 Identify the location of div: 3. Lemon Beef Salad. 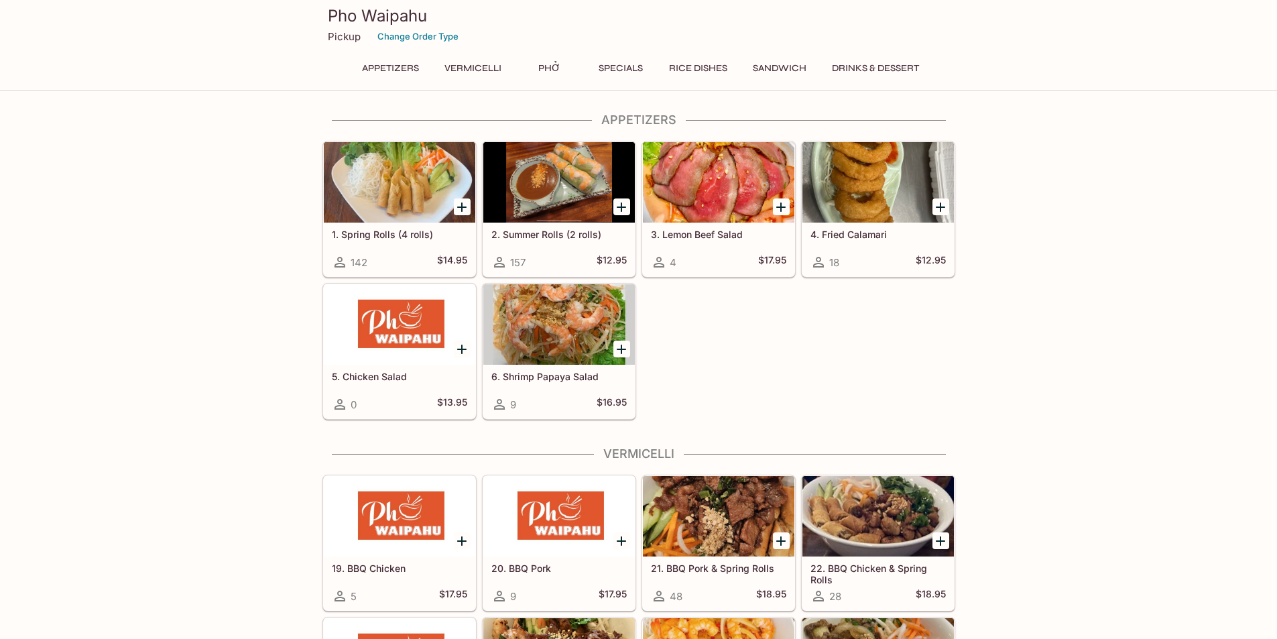
(719, 182).